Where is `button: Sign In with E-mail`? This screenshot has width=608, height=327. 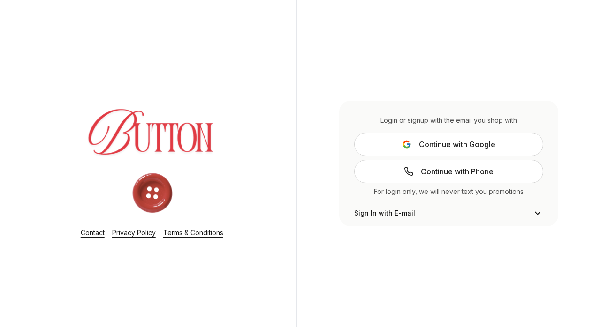 button: Sign In with E-mail is located at coordinates (448, 213).